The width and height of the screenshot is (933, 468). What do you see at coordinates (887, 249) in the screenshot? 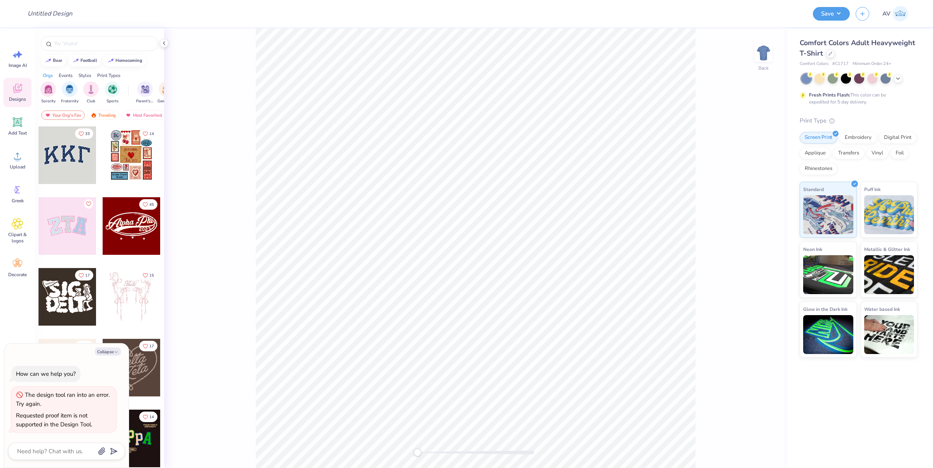
I see `span: Metallic & Glitter Ink` at bounding box center [887, 249].